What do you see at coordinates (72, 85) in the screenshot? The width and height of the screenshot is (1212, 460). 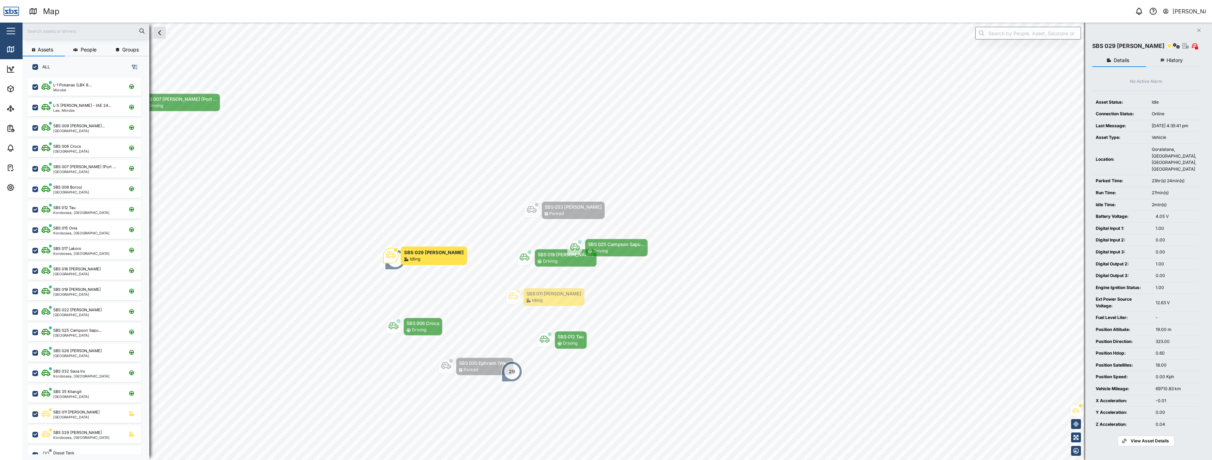 I see `div: L-1 Pokanas (LBX 8...` at bounding box center [72, 85].